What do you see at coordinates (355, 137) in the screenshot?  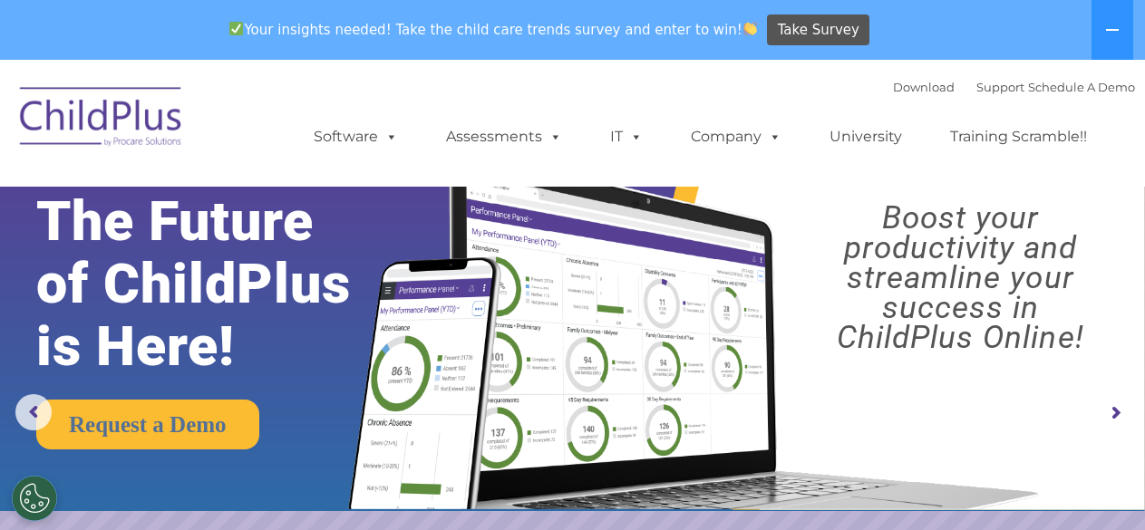 I see `a: Software` at bounding box center [355, 137].